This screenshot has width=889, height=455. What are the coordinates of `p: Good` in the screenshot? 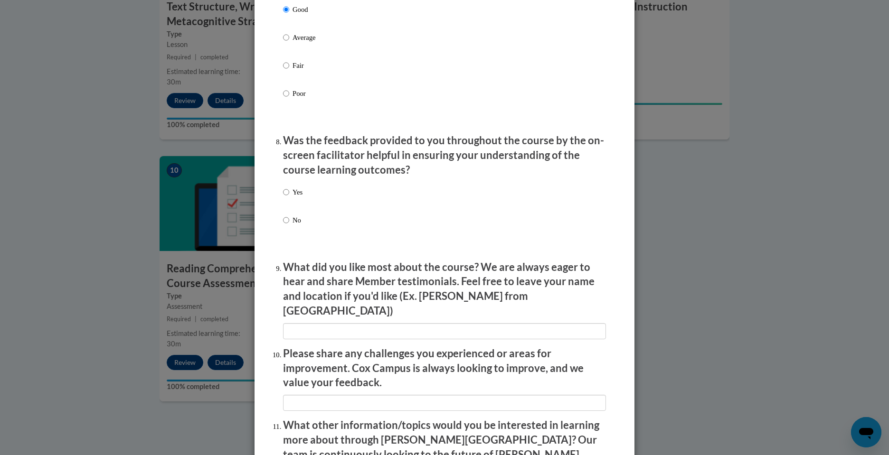 It's located at (305, 9).